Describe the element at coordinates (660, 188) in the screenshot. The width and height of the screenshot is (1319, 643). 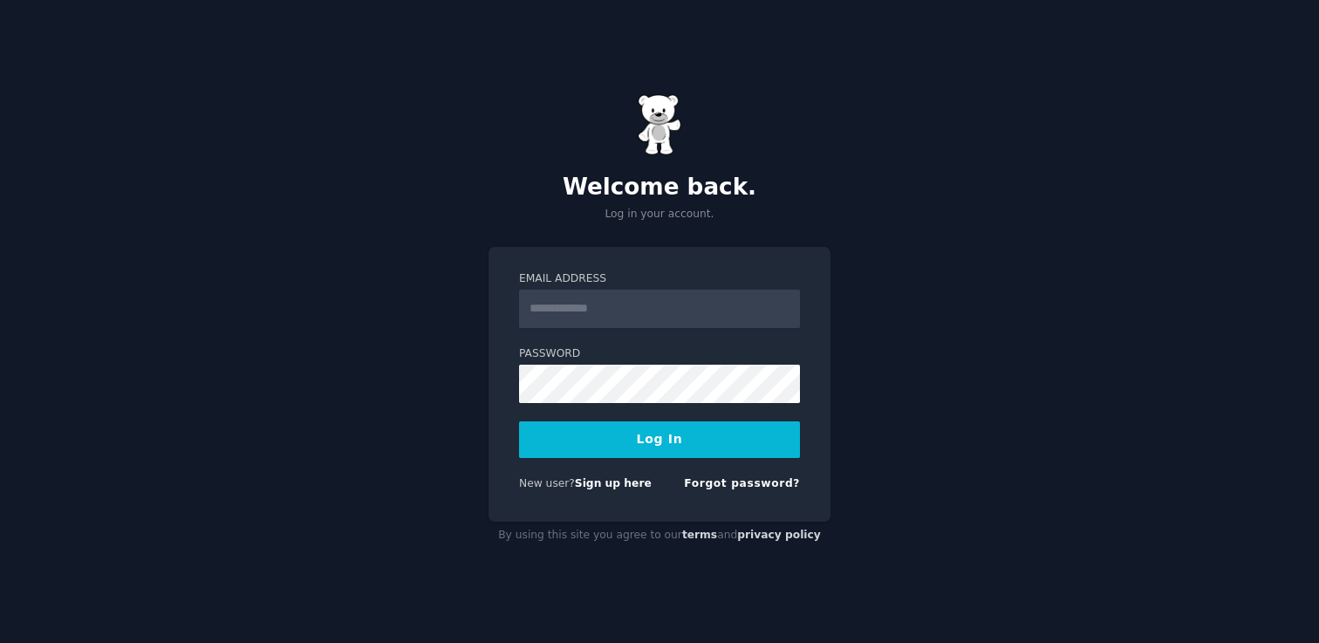
I see `h2: Welcome back.` at that location.